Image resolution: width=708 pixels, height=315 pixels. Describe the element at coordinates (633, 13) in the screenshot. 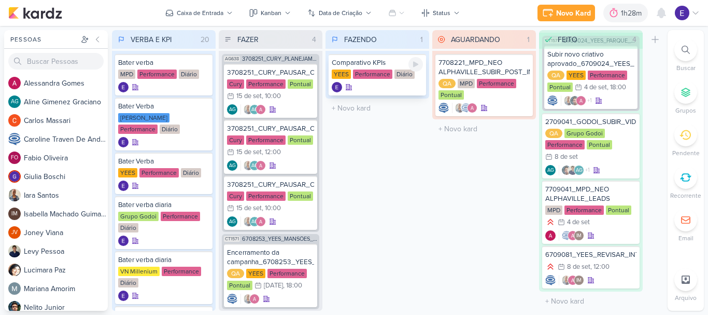

I see `div: 1h28m` at that location.